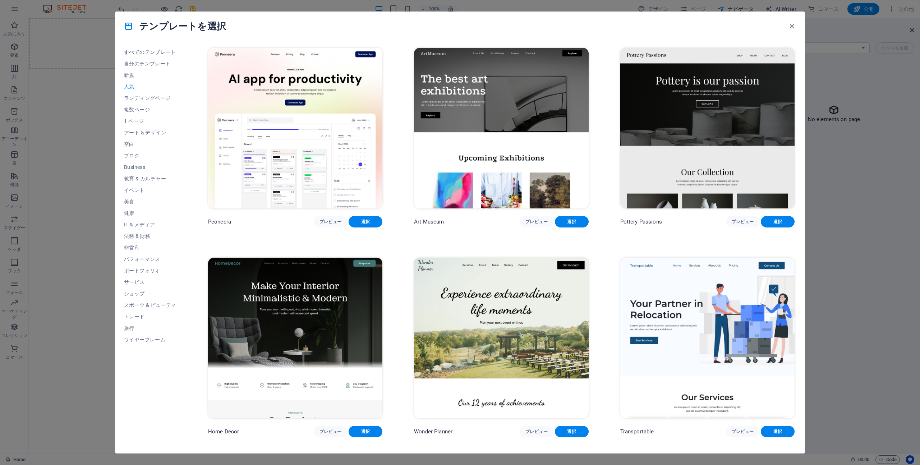  What do you see at coordinates (150, 52) in the screenshot?
I see `button: すべてのテンプレート` at bounding box center [150, 52].